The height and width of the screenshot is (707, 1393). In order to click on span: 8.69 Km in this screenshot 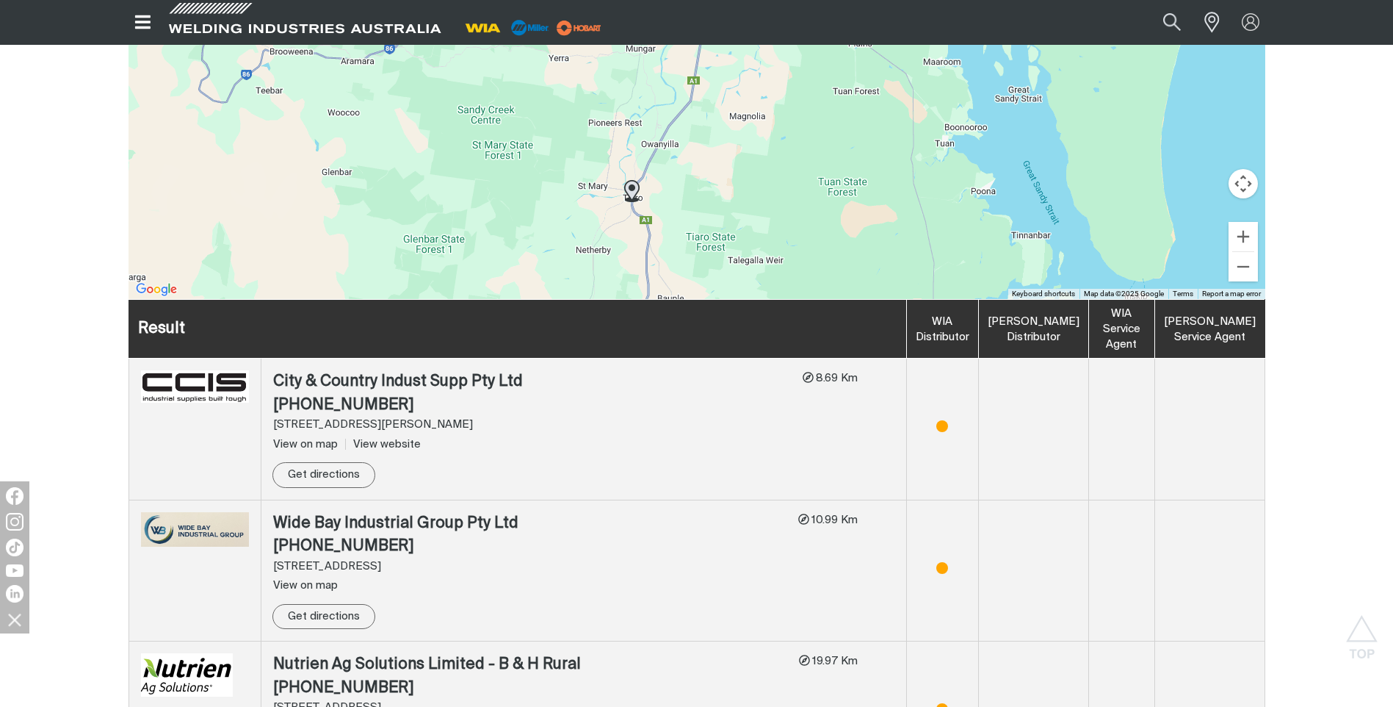, I will do `click(836, 378)`.